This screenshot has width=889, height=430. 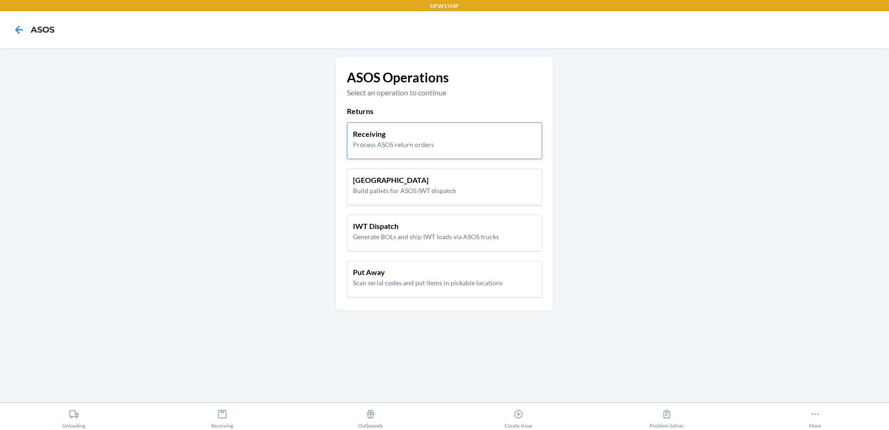 What do you see at coordinates (370, 417) in the screenshot?
I see `div: Outbounds` at bounding box center [370, 417].